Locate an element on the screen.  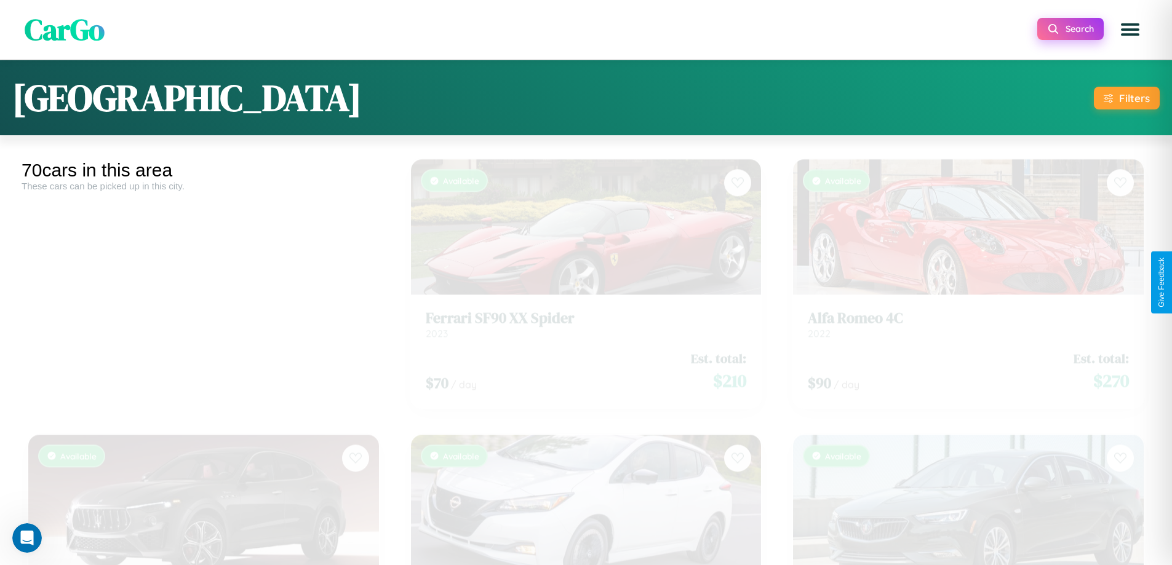
span: $ 270 is located at coordinates (1111, 370).